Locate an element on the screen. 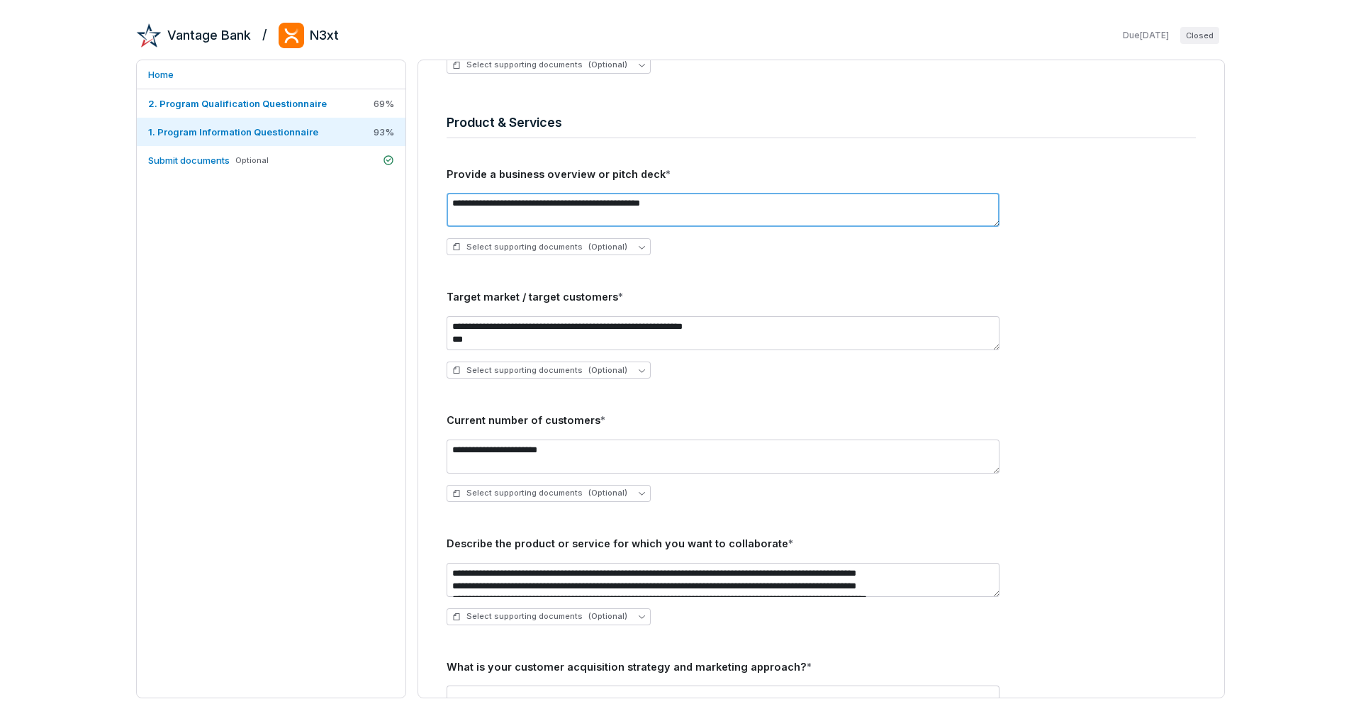 The width and height of the screenshot is (1361, 721). span: 1. Program Information Questionnaire is located at coordinates (233, 132).